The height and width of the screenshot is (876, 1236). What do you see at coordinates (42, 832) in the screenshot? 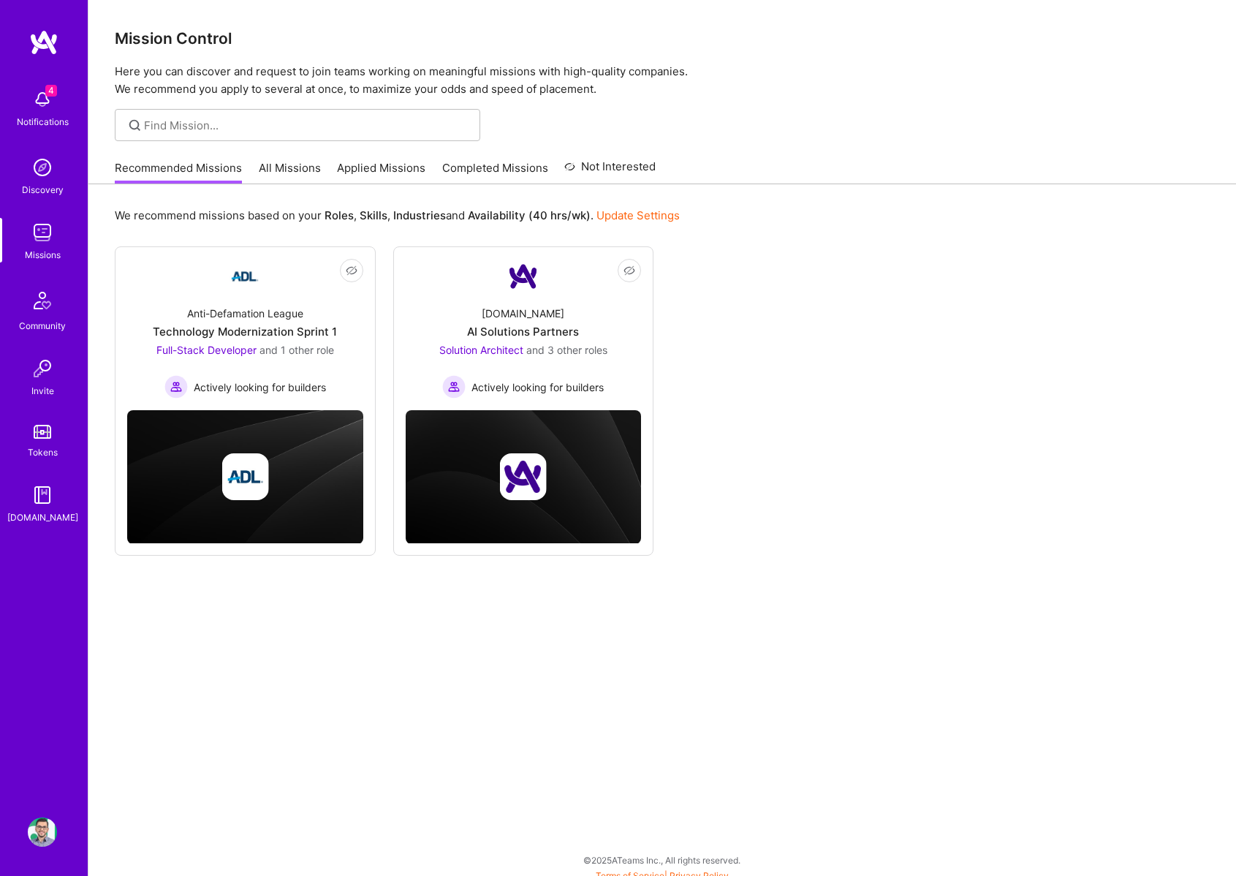
I see `a: User Avatar` at bounding box center [42, 832].